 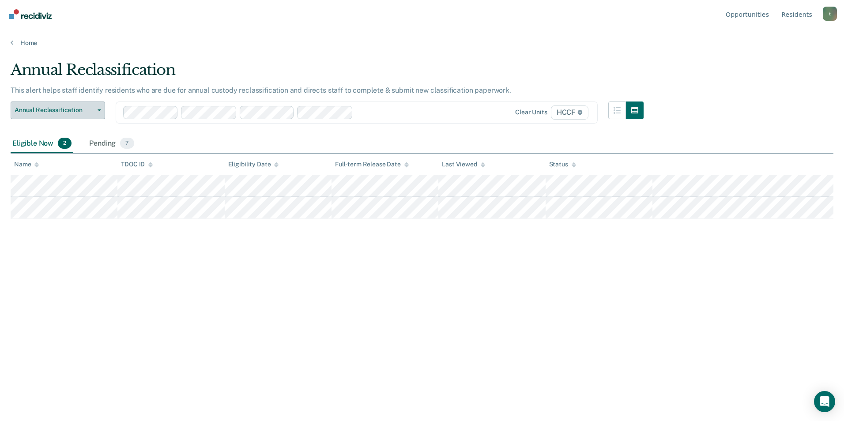 What do you see at coordinates (253, 164) in the screenshot?
I see `div: Eligibility Date` at bounding box center [253, 164].